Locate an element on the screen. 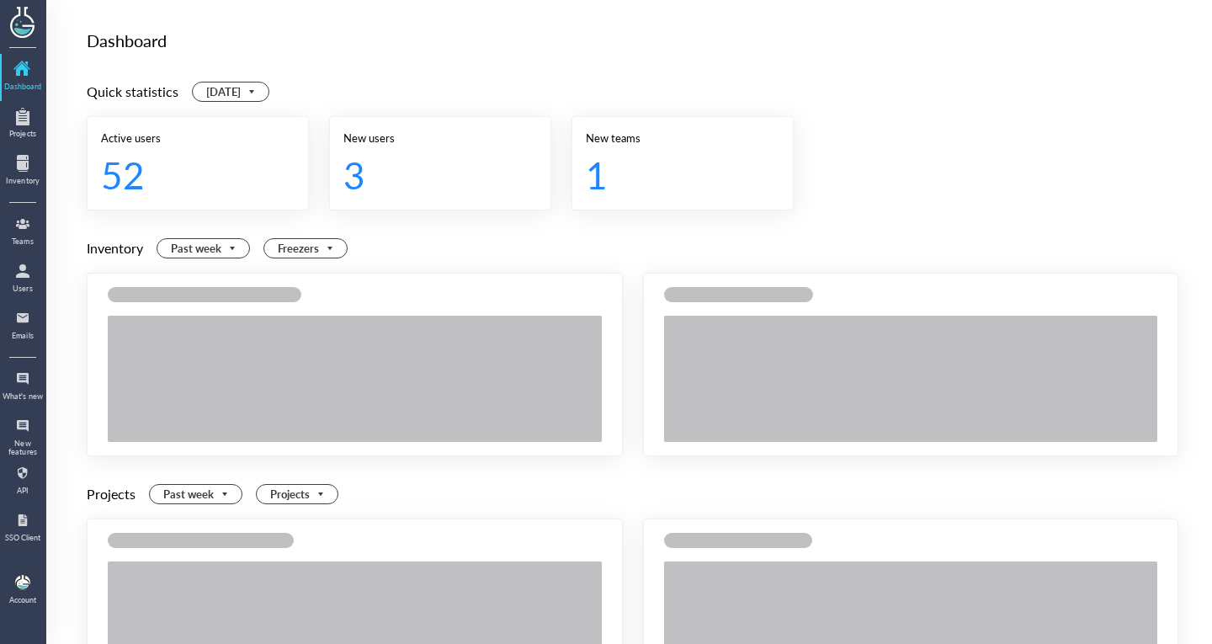 The height and width of the screenshot is (644, 1212). div: SSO Client is located at coordinates (23, 538).